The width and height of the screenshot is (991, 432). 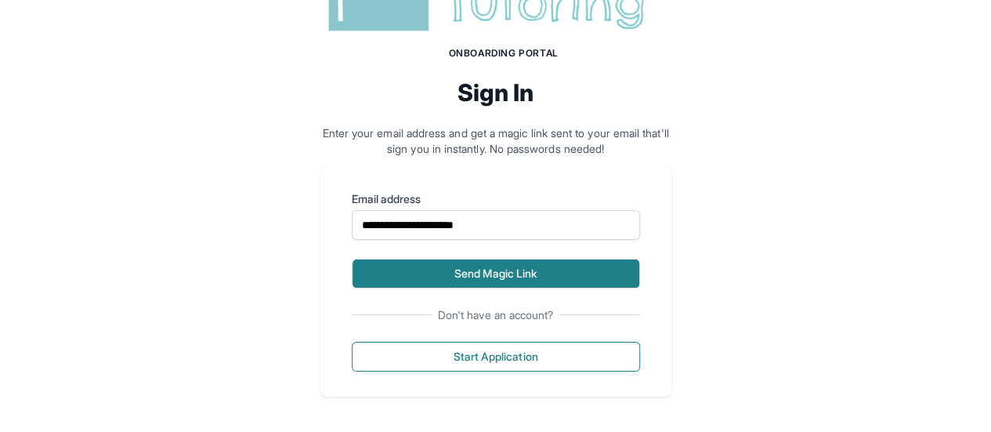 What do you see at coordinates (496, 199) in the screenshot?
I see `label: Email address` at bounding box center [496, 199].